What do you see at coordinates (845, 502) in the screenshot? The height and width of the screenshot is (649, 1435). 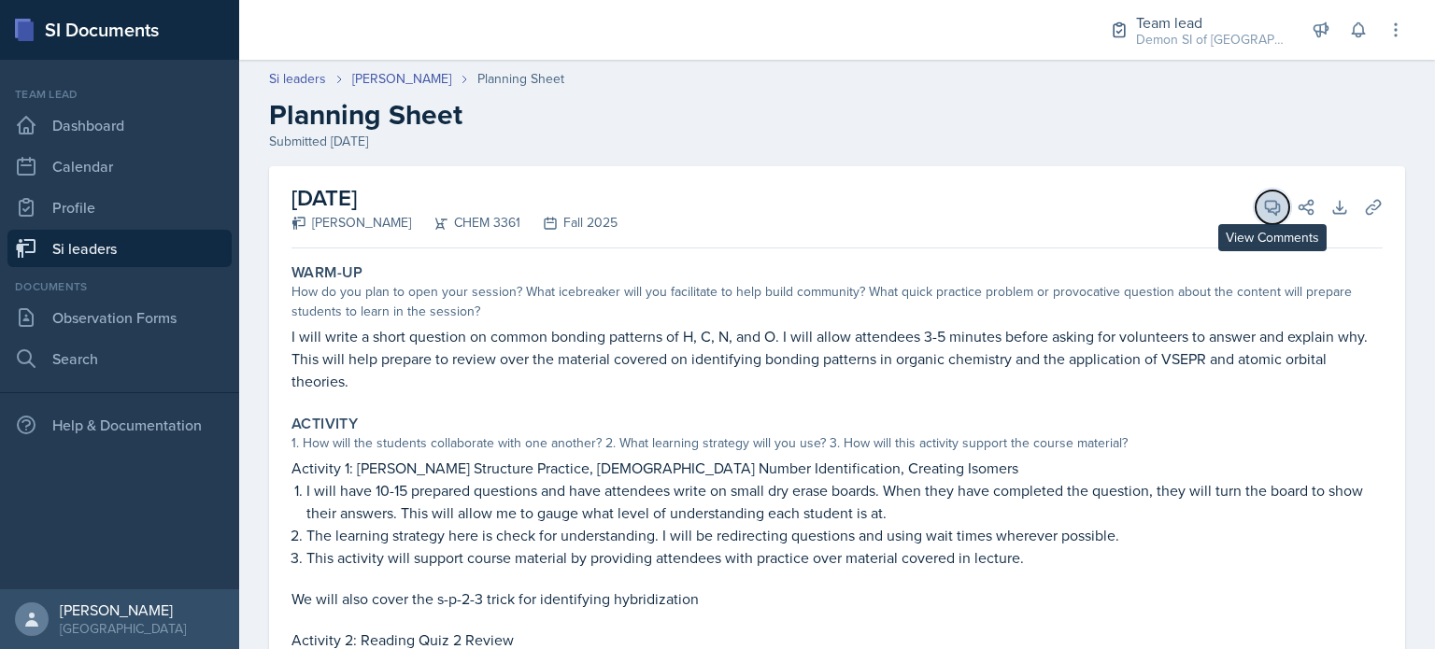 I see `p: I will have 10-15 prepared questions and have attendees write on small dry erase boards. When the...` at bounding box center [845, 502].